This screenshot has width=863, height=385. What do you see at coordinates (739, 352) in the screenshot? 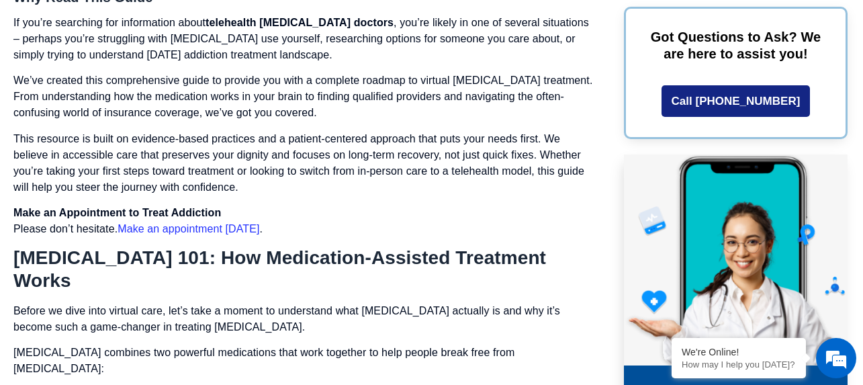
I see `div: We're Online!` at bounding box center [739, 352].